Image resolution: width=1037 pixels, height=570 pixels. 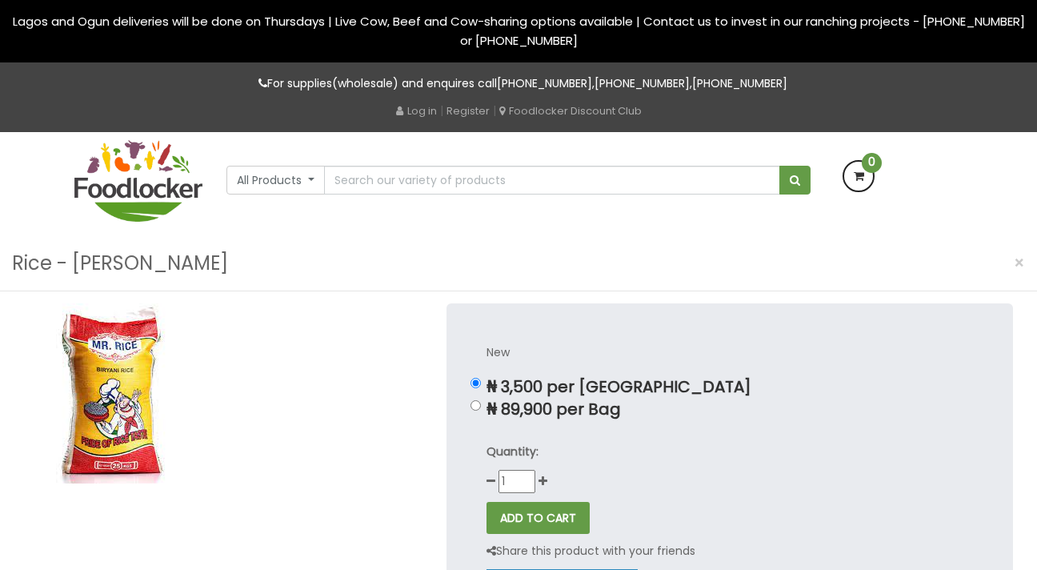 What do you see at coordinates (730, 409) in the screenshot?
I see `p: ₦ 89,900 per Bag` at bounding box center [730, 409].